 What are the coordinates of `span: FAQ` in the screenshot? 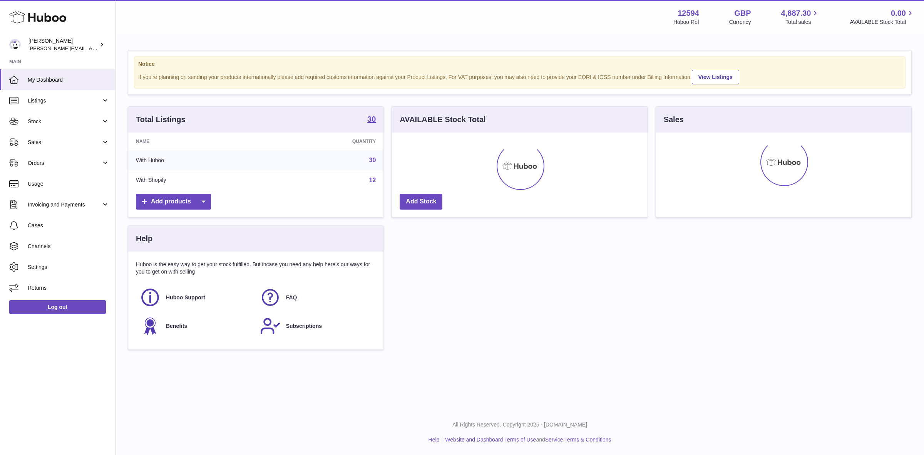 It's located at (291, 297).